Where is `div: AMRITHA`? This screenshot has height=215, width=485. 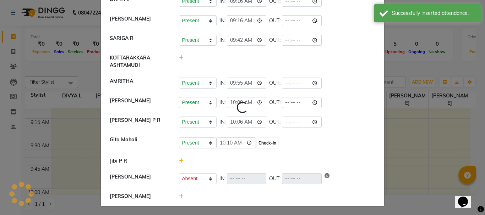
div: AMRITHA is located at coordinates (139, 83).